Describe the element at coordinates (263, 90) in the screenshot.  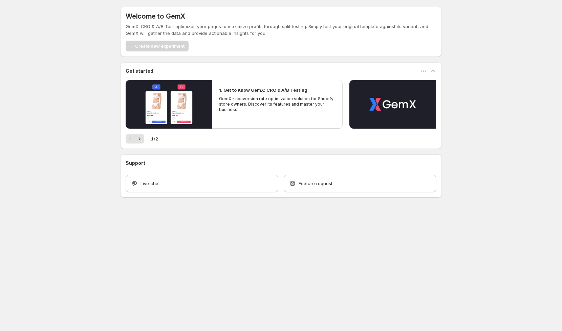
I see `h2: 1. Get to Know GemX: CRO & A/B Testing` at that location.